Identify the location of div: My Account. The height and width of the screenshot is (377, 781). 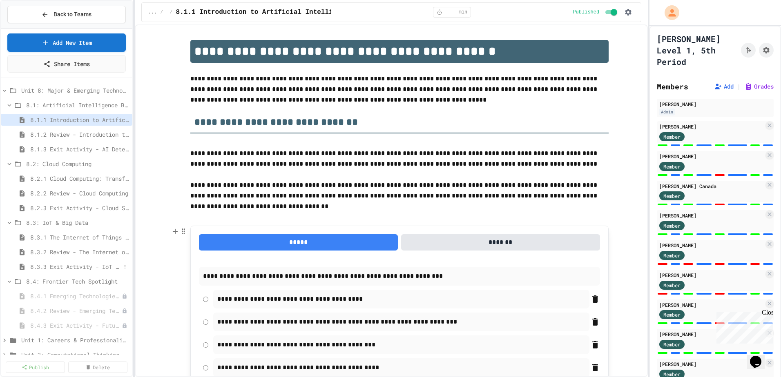
(668, 13).